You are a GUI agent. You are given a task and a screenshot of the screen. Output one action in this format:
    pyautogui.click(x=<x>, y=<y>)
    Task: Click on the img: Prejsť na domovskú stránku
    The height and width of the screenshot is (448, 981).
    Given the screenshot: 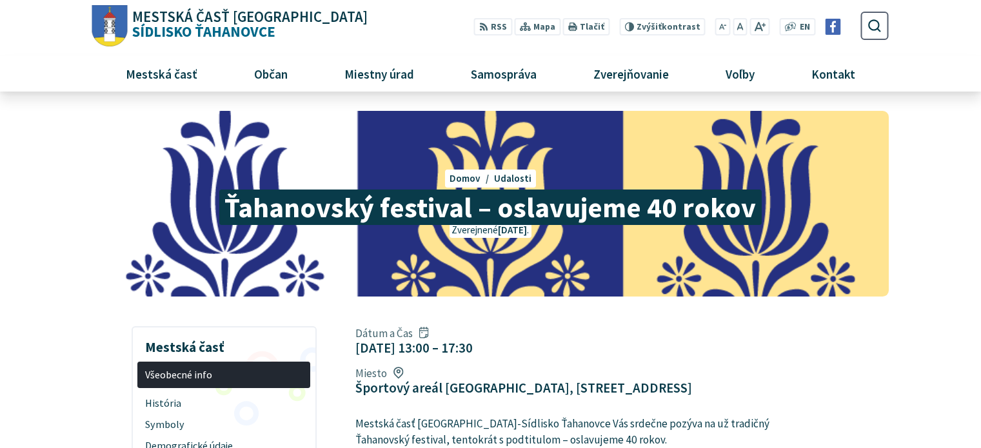 What is the action you would take?
    pyautogui.click(x=110, y=26)
    